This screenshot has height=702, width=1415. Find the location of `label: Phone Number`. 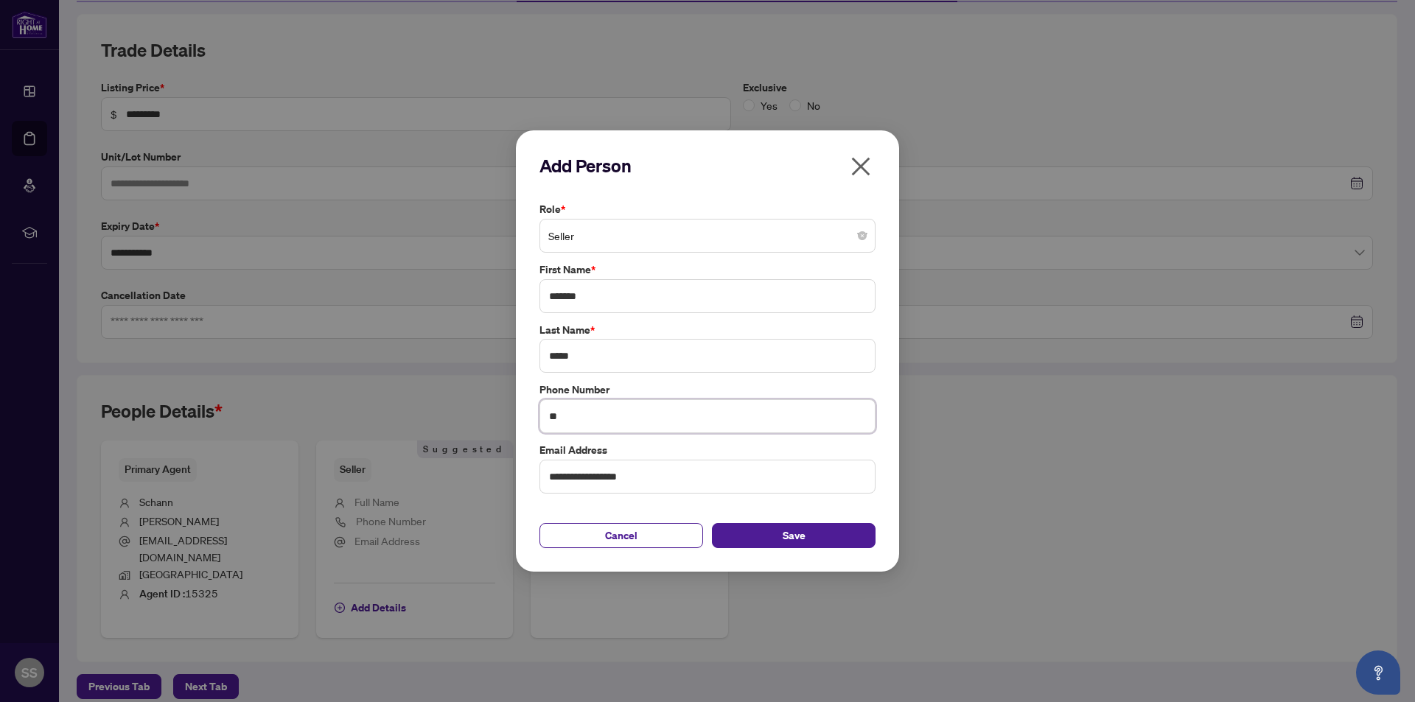

label: Phone Number is located at coordinates (707, 390).